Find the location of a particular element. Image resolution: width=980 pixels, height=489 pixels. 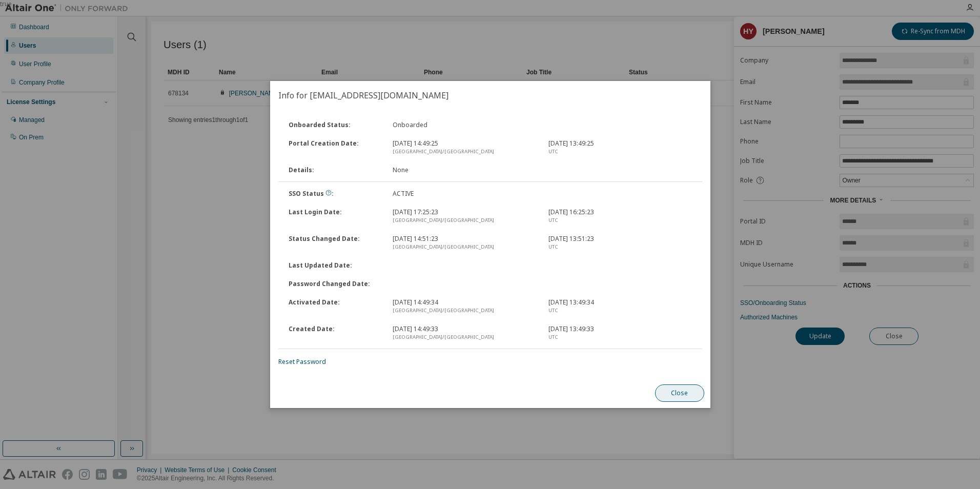

div: Status Changed Date : is located at coordinates (334, 243).